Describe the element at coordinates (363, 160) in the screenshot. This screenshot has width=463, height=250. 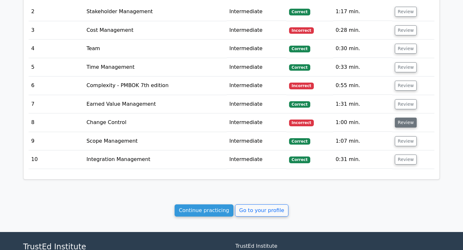
I see `td: 0:31 min.` at that location.